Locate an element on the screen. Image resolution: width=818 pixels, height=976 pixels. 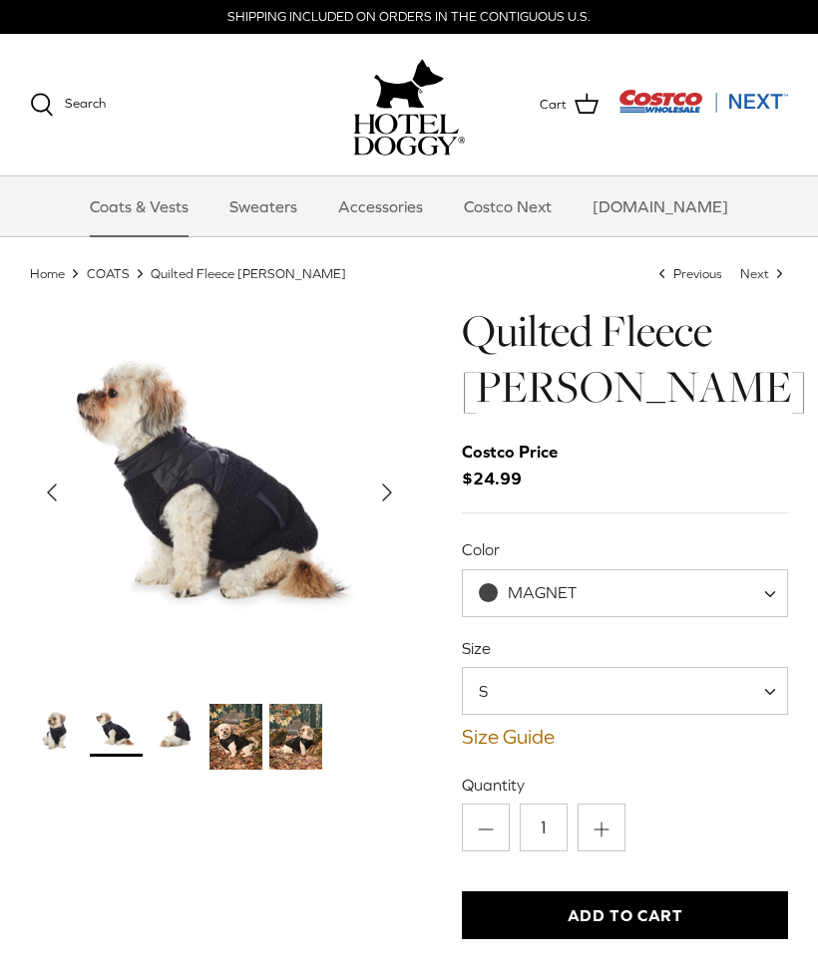
a: Coats & Vests is located at coordinates (139, 206).